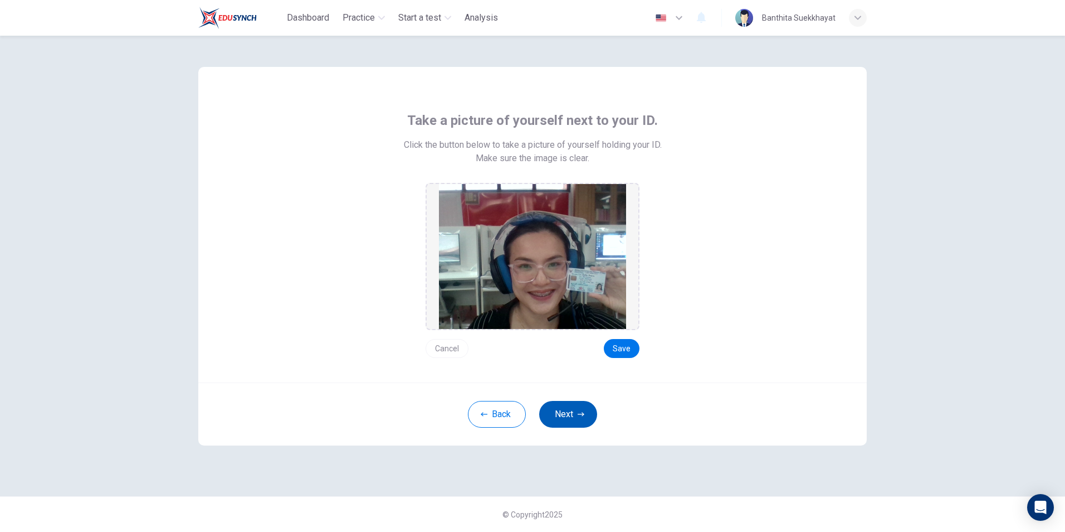  I want to click on button: Start a test, so click(425, 18).